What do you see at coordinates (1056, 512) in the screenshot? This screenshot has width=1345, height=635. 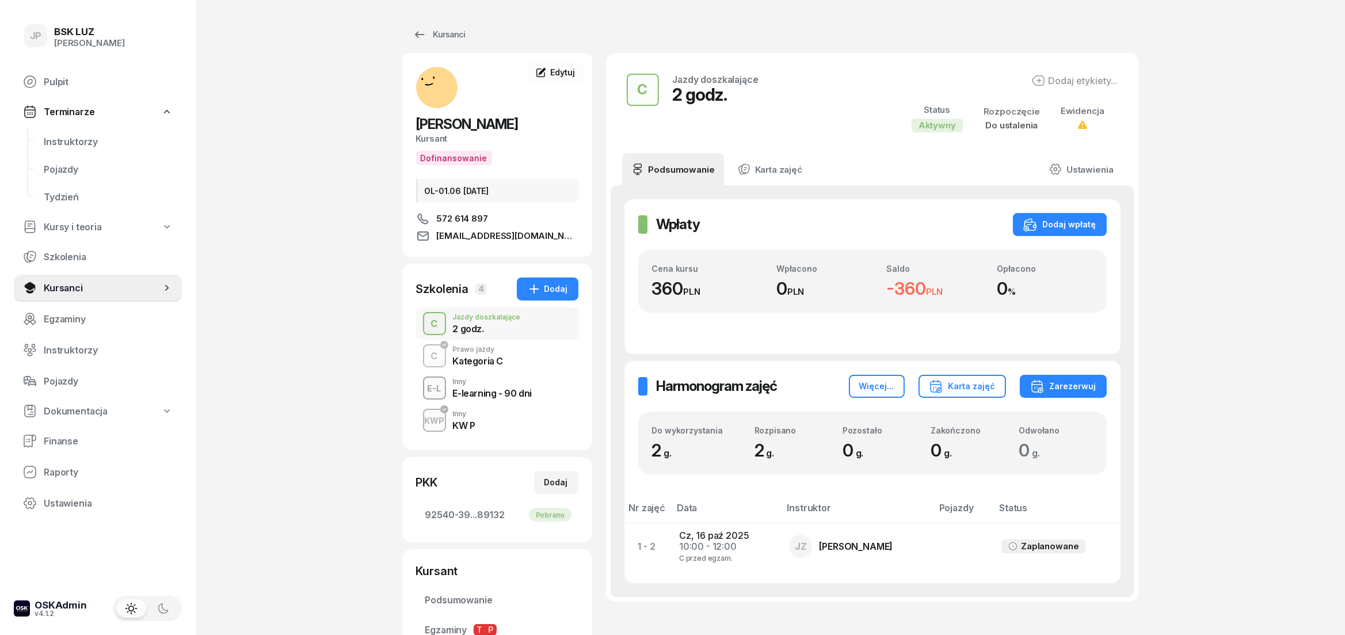 I see `th: Status` at bounding box center [1056, 512].